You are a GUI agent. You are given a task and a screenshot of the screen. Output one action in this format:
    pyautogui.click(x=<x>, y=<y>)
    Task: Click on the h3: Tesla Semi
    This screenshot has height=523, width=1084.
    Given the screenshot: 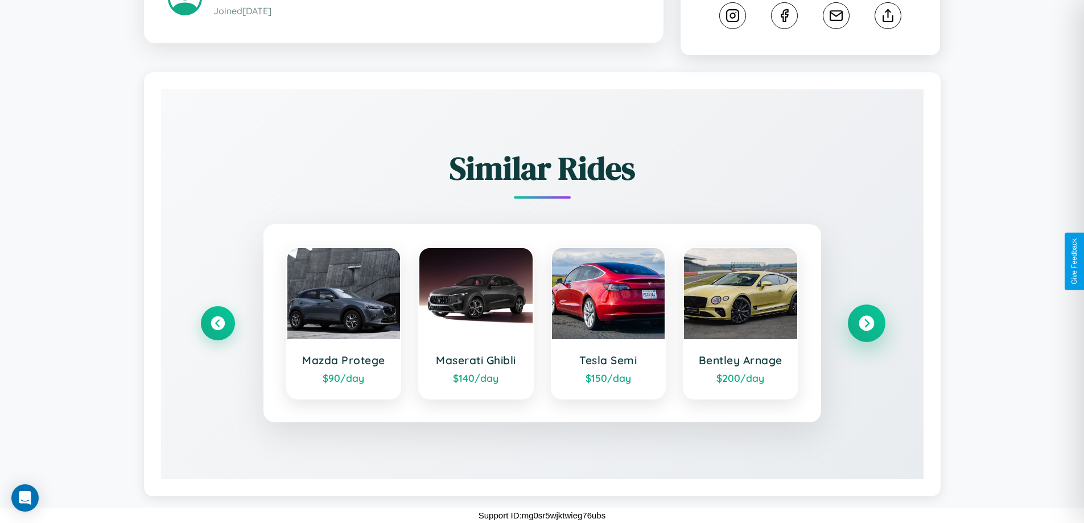 What is the action you would take?
    pyautogui.click(x=609, y=360)
    